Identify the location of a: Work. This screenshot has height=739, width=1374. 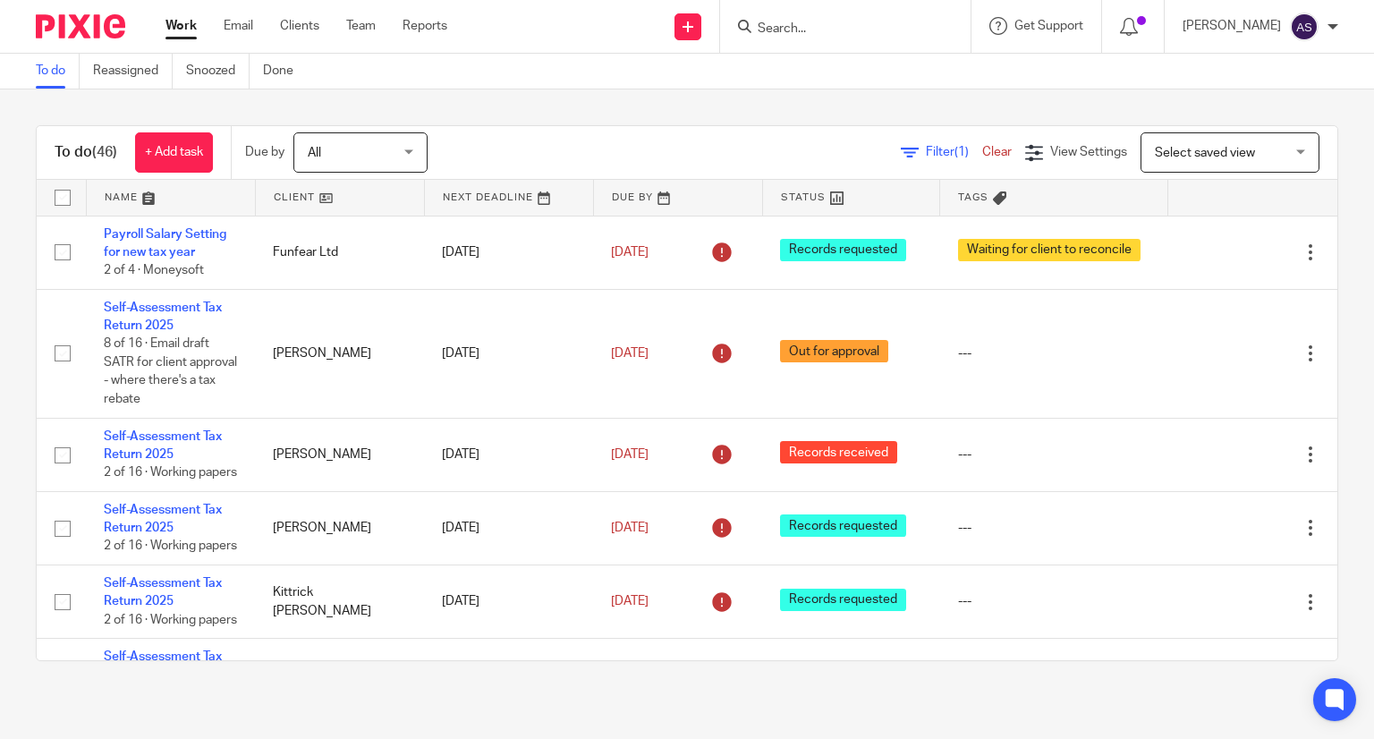
(181, 26).